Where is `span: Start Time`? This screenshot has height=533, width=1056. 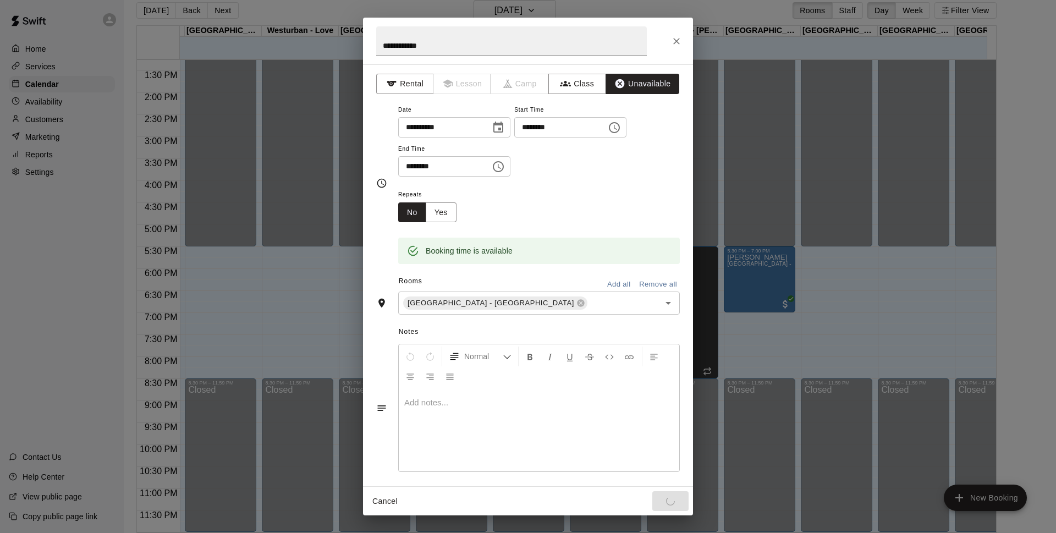
span: Start Time is located at coordinates (570, 110).